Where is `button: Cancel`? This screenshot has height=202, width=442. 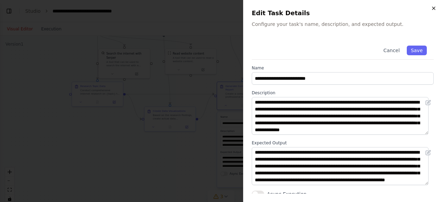
button: Cancel is located at coordinates (391, 50).